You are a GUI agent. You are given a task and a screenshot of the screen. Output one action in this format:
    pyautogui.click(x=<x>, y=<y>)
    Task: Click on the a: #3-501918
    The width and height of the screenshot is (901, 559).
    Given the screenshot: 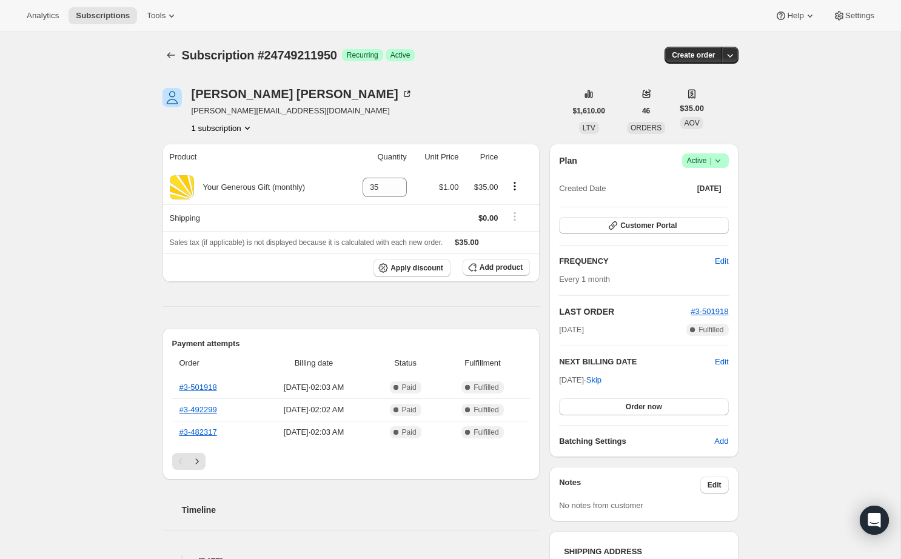 What is the action you would take?
    pyautogui.click(x=198, y=387)
    